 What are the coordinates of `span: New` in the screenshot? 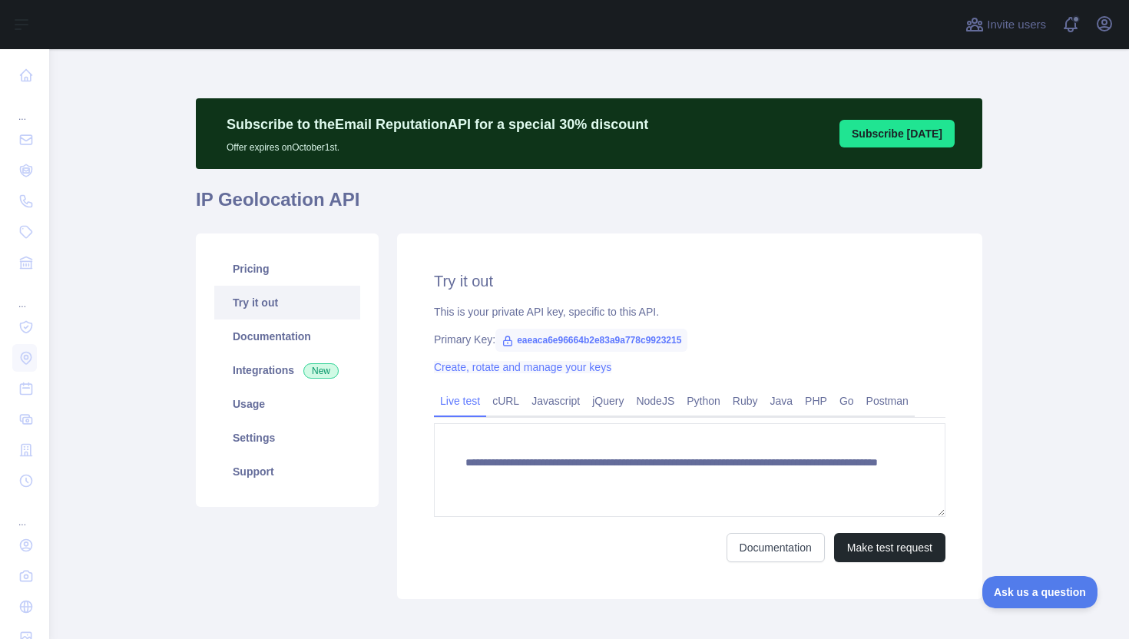 It's located at (321, 371).